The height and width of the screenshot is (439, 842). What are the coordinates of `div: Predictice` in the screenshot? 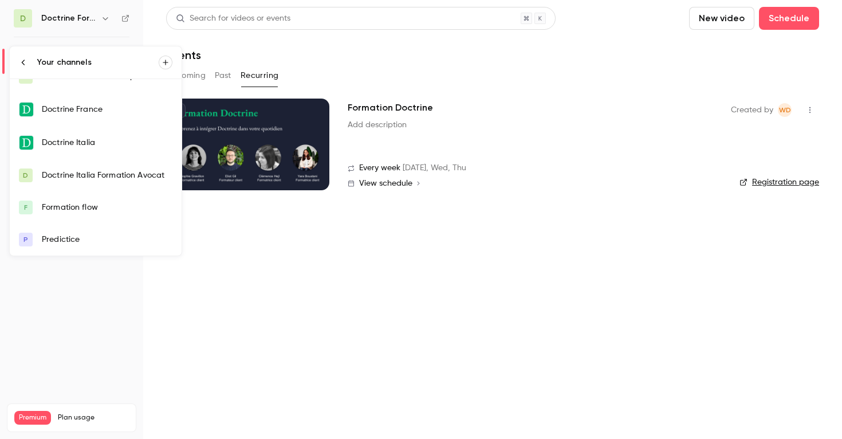 It's located at (107, 239).